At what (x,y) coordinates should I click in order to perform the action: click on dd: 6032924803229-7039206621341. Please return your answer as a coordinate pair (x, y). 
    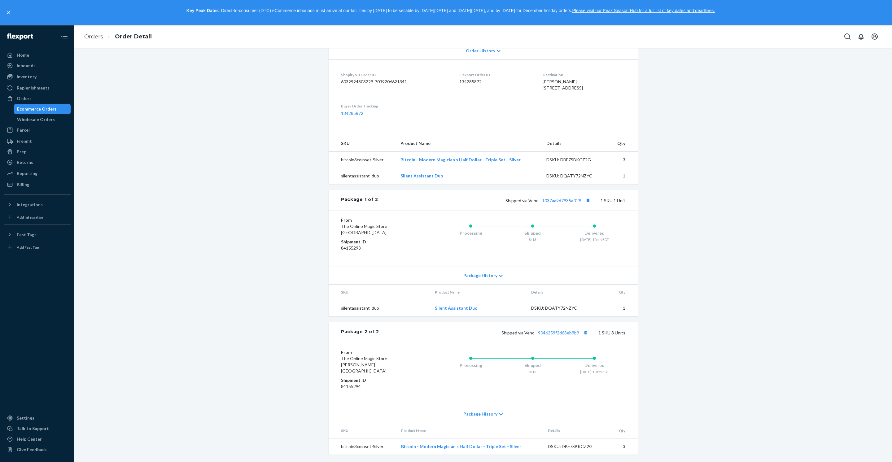
    Looking at the image, I should click on (395, 82).